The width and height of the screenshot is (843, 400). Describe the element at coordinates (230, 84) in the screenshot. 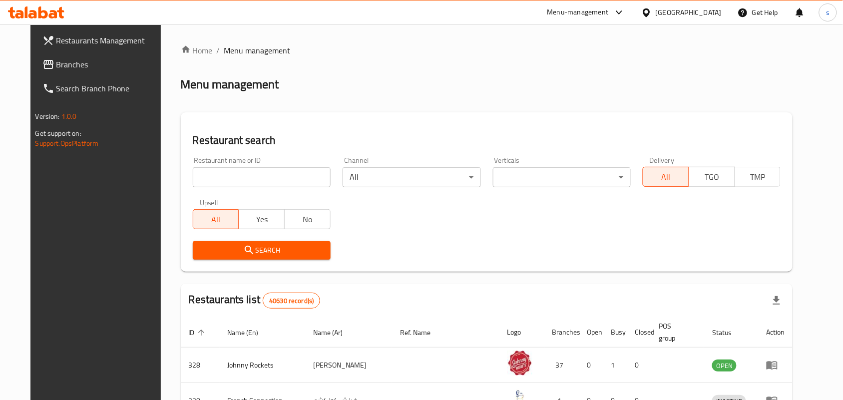

I see `h2: Menu management` at that location.